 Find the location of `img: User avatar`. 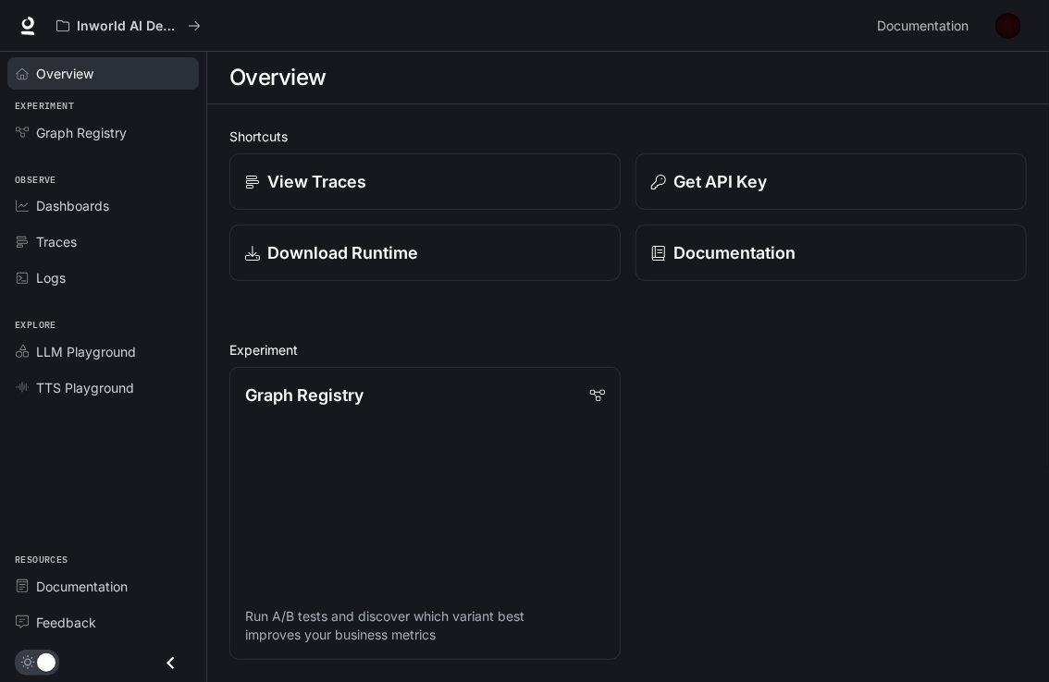

img: User avatar is located at coordinates (1008, 26).